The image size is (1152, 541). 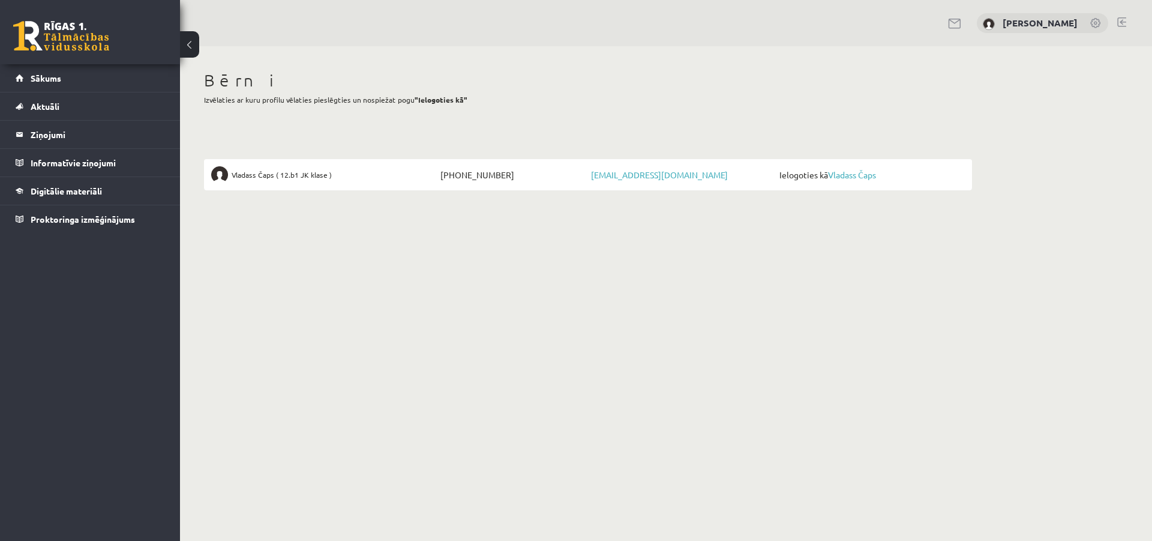 What do you see at coordinates (220, 175) in the screenshot?
I see `img: Vladass Čaps` at bounding box center [220, 175].